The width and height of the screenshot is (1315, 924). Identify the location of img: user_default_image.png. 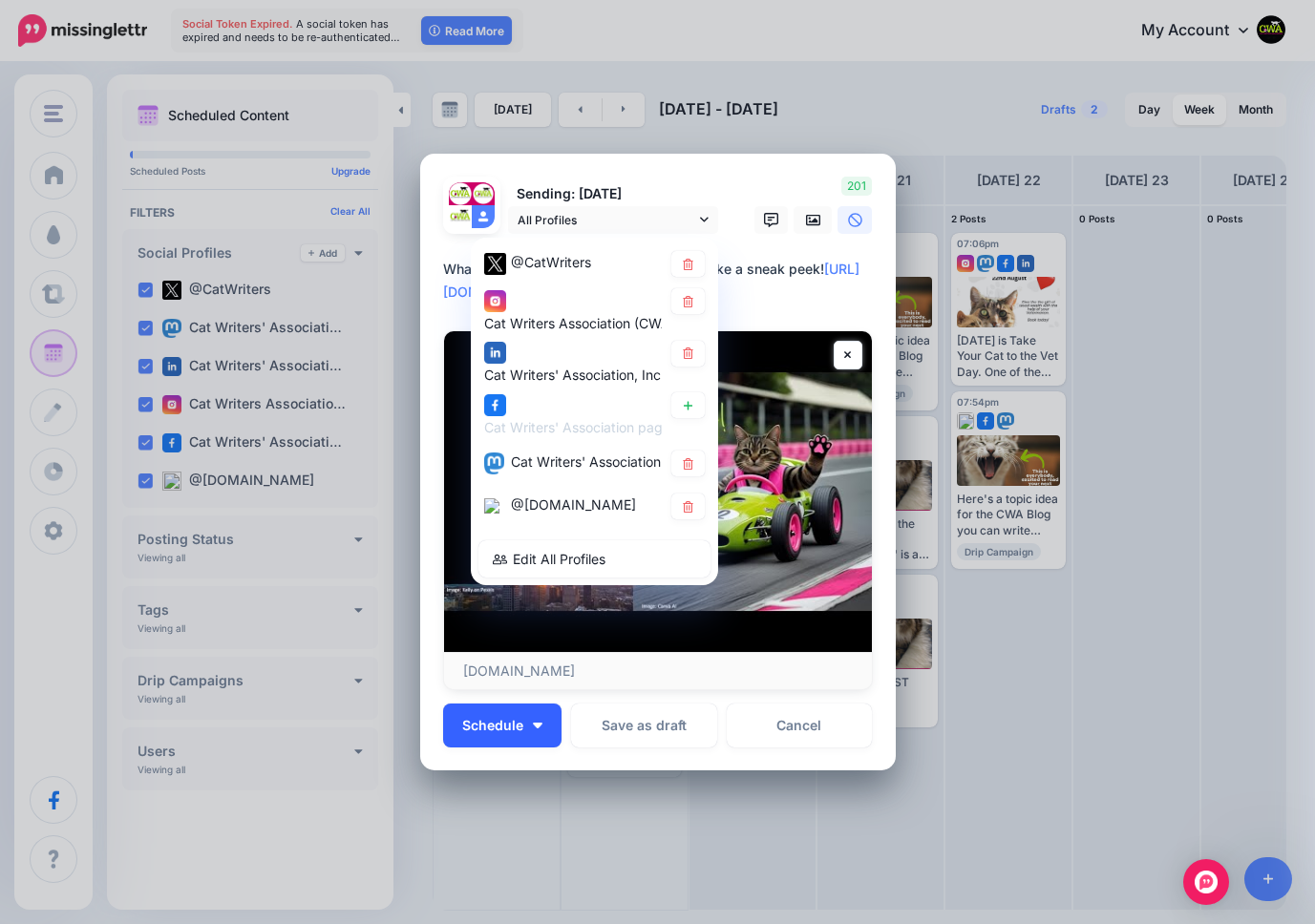
(484, 216).